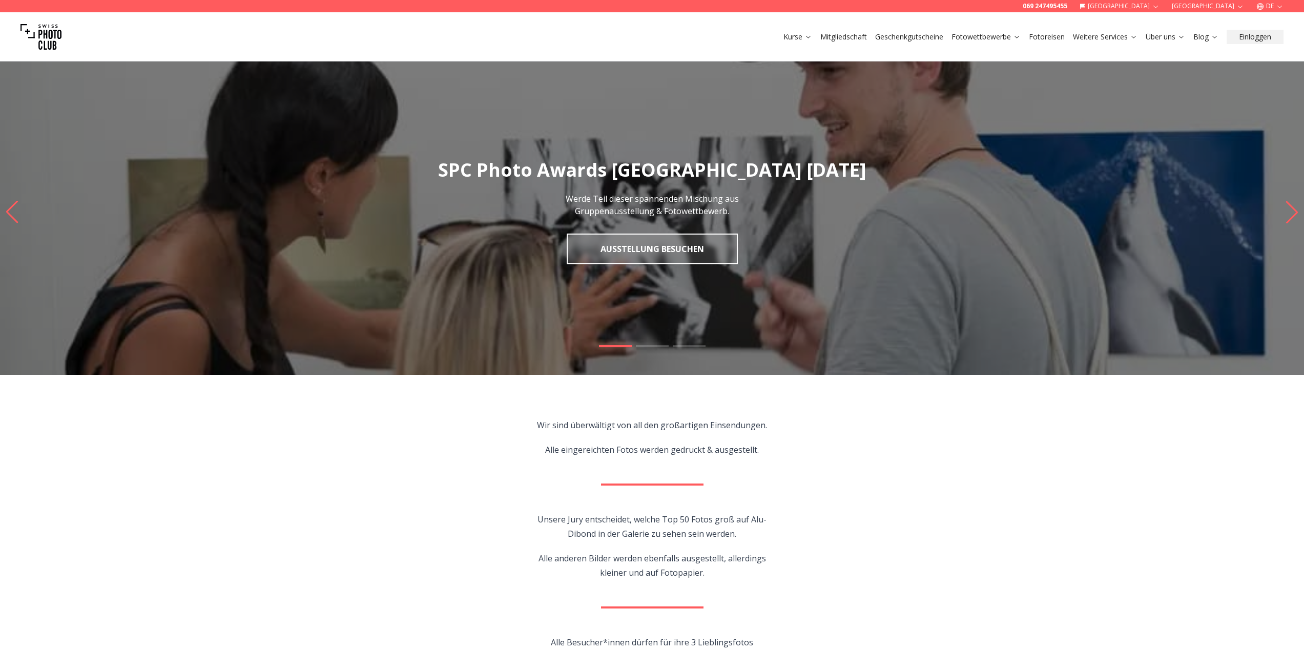 The width and height of the screenshot is (1304, 651). Describe the element at coordinates (909, 37) in the screenshot. I see `a: Geschenkgutscheine` at that location.